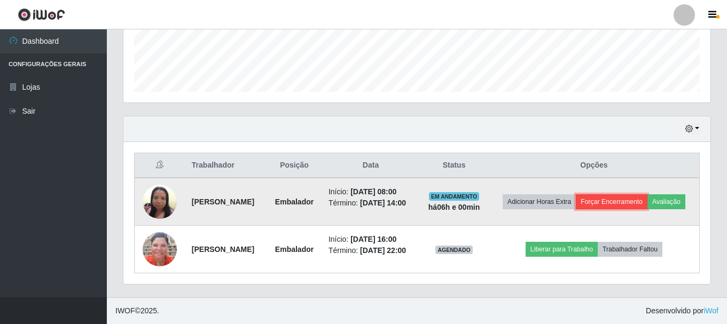  What do you see at coordinates (454, 250) in the screenshot?
I see `span: AGENDADO` at bounding box center [454, 250].